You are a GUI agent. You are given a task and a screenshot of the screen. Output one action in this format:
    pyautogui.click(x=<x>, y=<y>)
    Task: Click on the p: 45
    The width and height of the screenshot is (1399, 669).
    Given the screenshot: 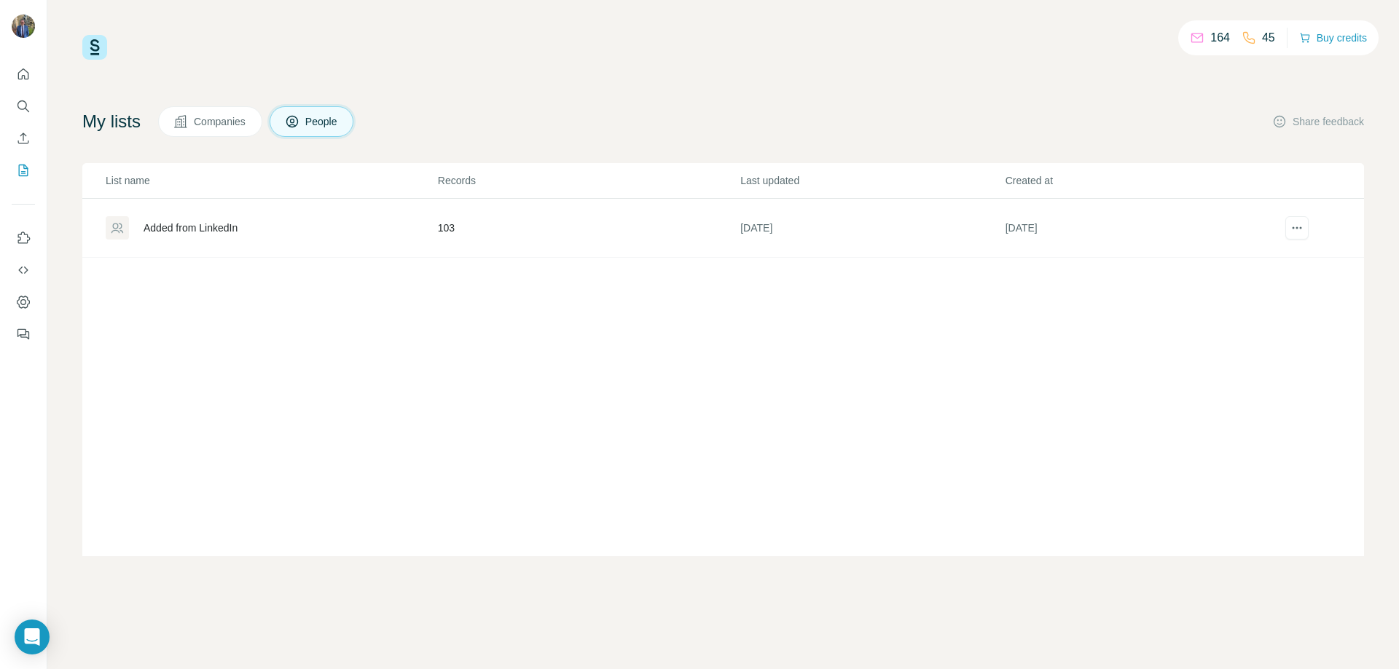 What is the action you would take?
    pyautogui.click(x=1268, y=38)
    